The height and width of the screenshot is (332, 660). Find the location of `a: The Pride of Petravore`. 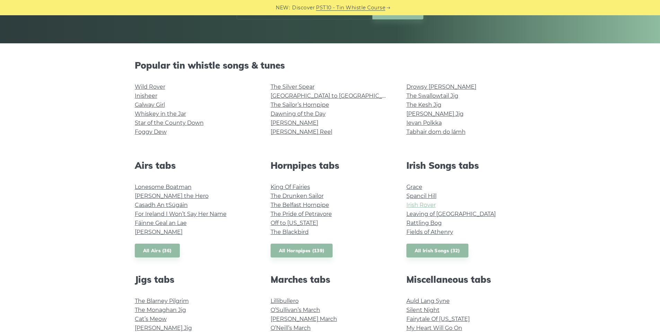

a: The Pride of Petravore is located at coordinates (301, 214).